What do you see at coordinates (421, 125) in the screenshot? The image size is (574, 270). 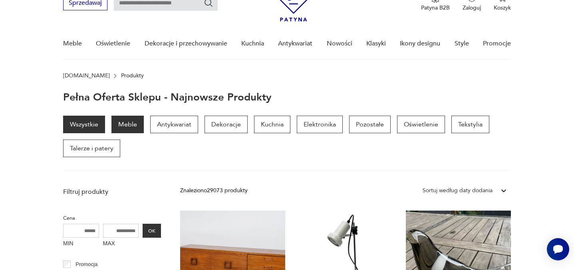 I see `p: Oświetlenie` at bounding box center [421, 125].